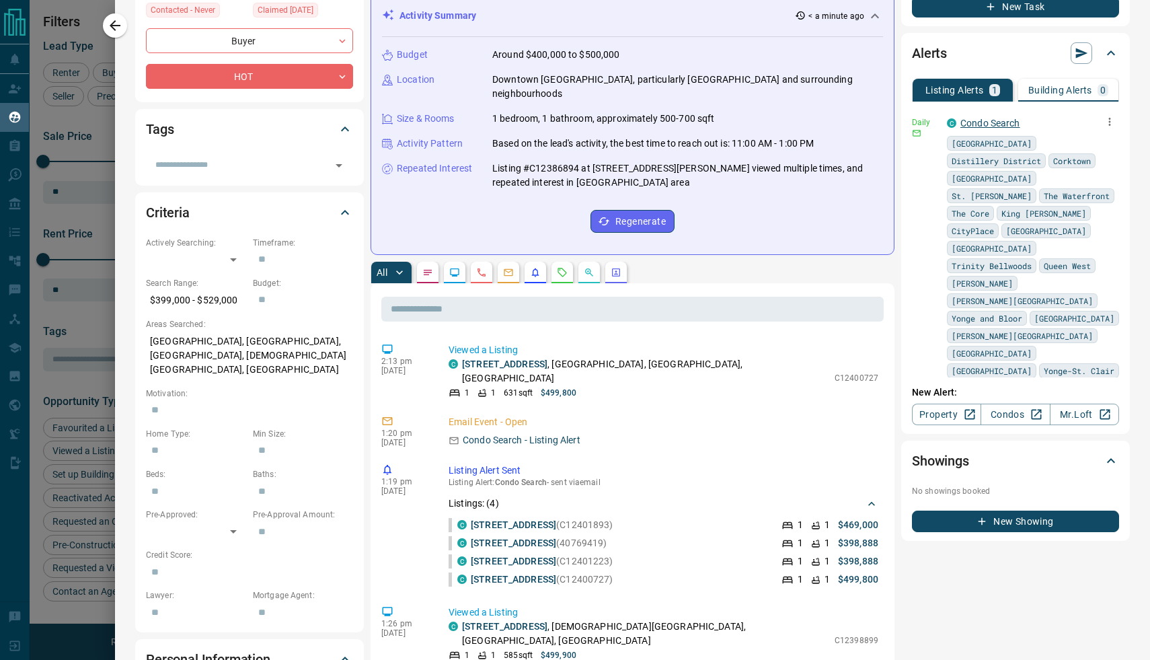  I want to click on p: Activity Pattern, so click(430, 143).